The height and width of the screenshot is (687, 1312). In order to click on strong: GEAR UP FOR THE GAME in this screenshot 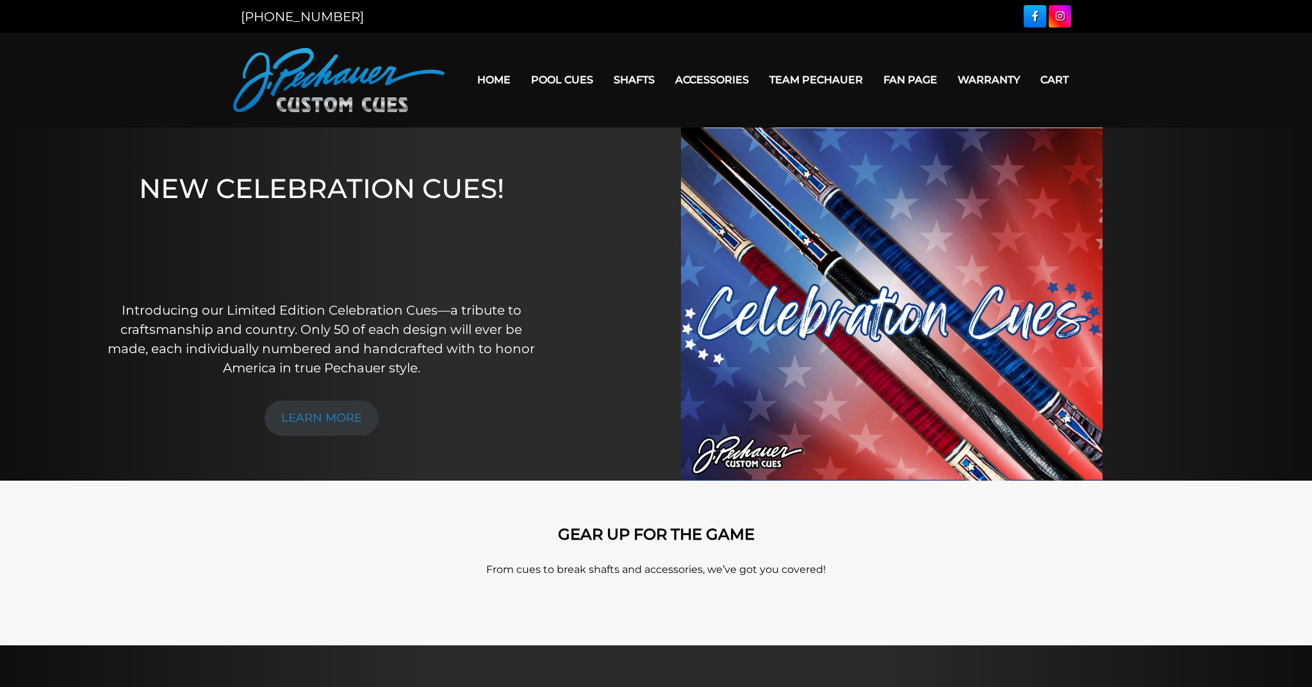, I will do `click(656, 534)`.